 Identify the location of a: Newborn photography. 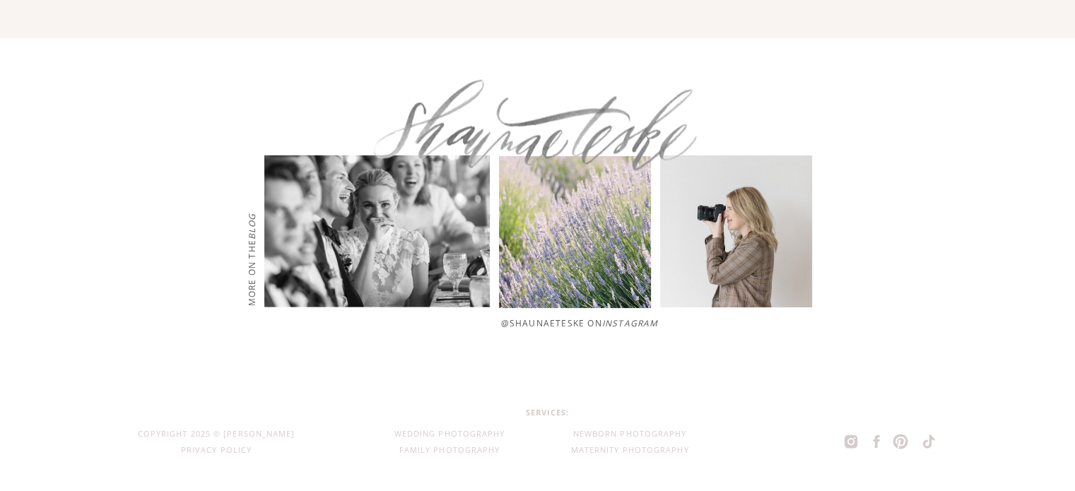
(630, 435).